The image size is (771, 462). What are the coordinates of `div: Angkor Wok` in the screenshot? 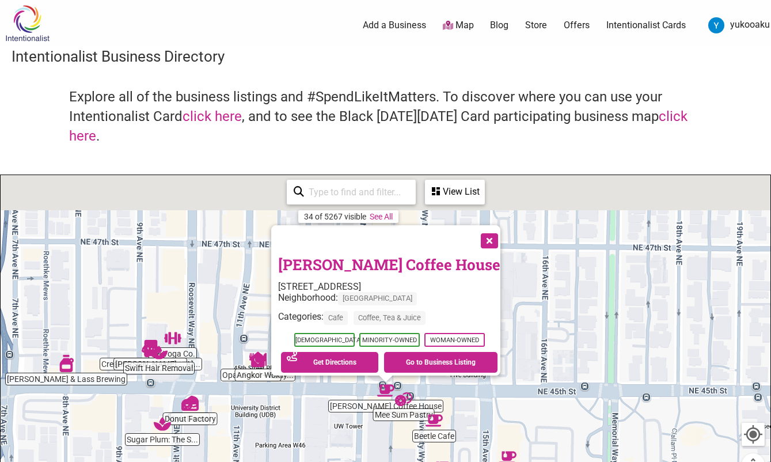 It's located at (258, 360).